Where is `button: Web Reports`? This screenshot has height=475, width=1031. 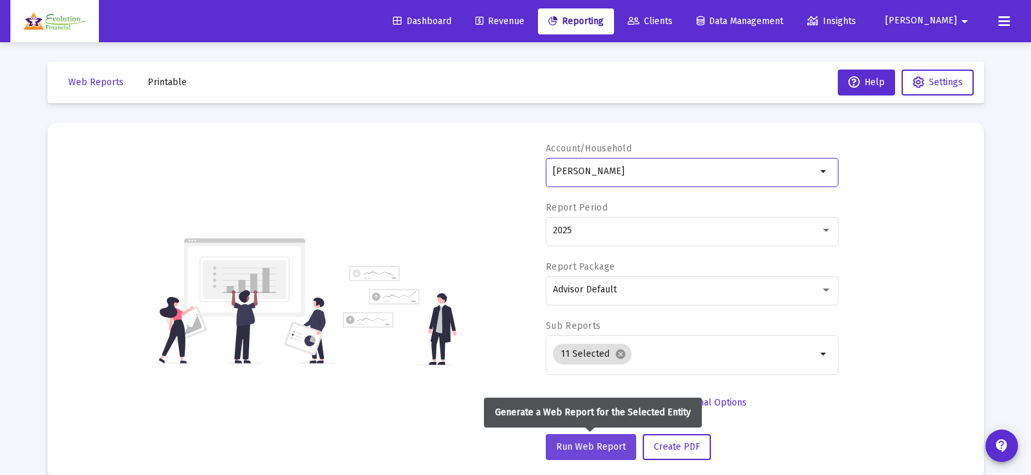 button: Web Reports is located at coordinates (96, 83).